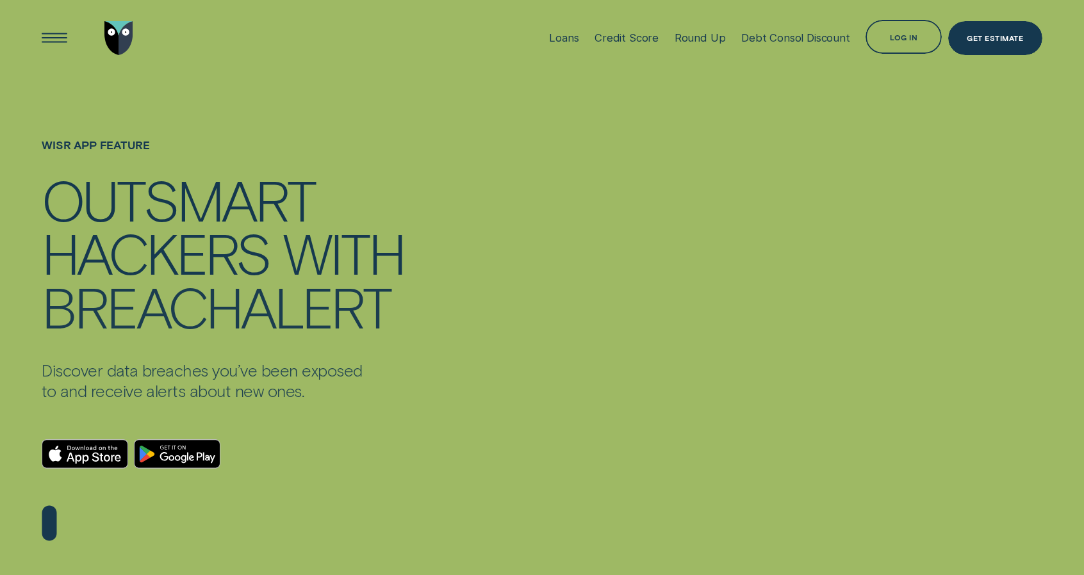  What do you see at coordinates (627, 38) in the screenshot?
I see `div: Credit Score` at bounding box center [627, 38].